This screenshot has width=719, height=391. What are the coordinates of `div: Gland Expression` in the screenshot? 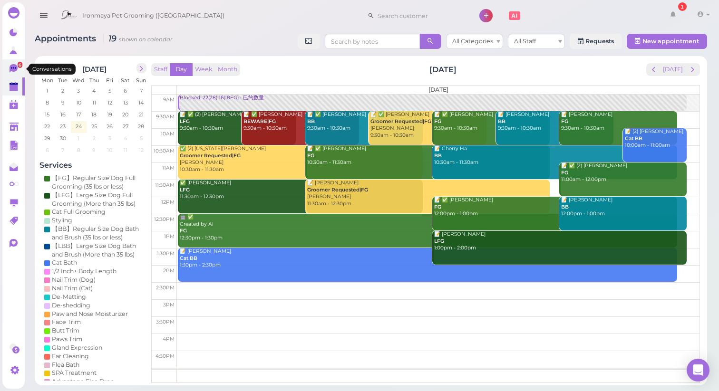 It's located at (77, 348).